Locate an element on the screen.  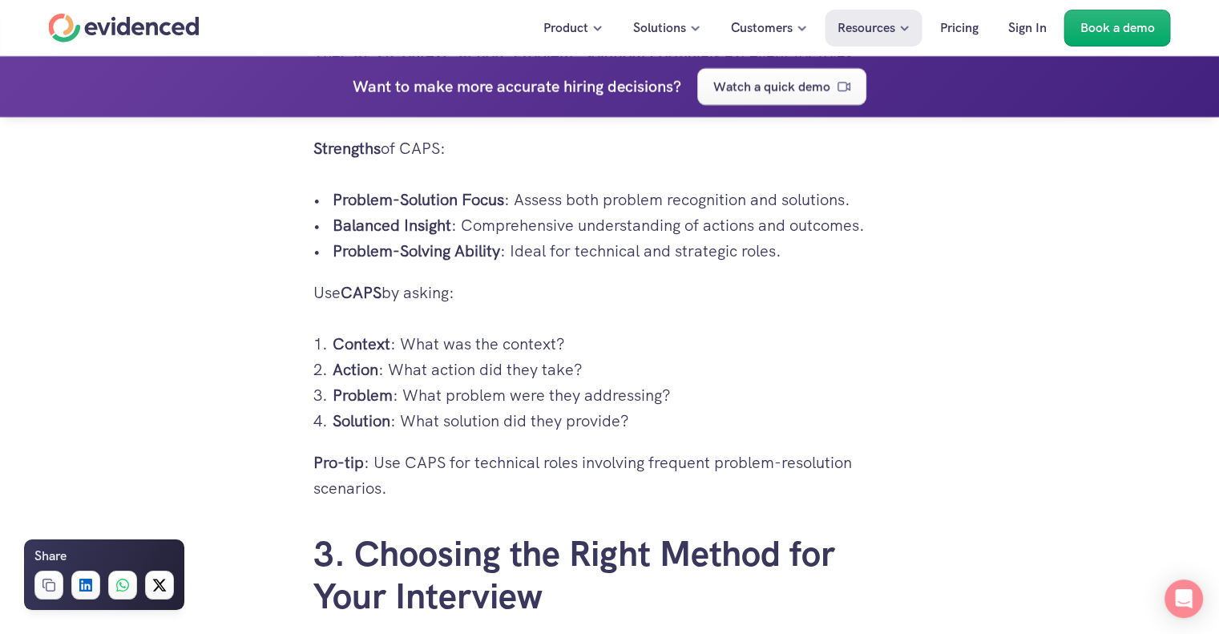
p: Sign In is located at coordinates (1027, 28).